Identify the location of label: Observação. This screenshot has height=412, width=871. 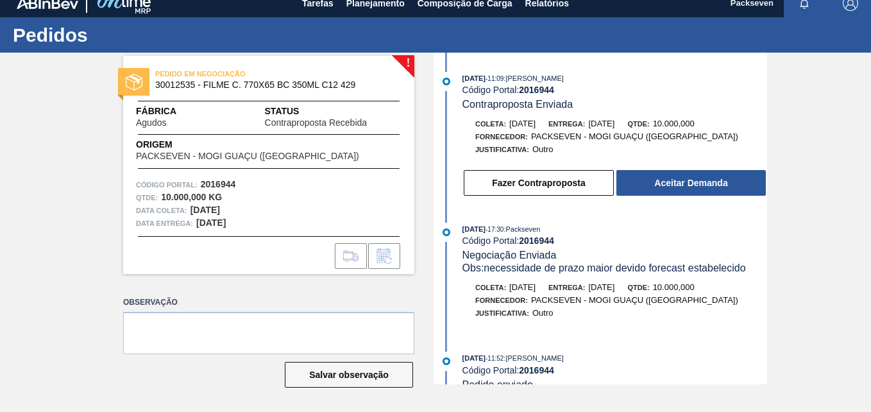
(269, 302).